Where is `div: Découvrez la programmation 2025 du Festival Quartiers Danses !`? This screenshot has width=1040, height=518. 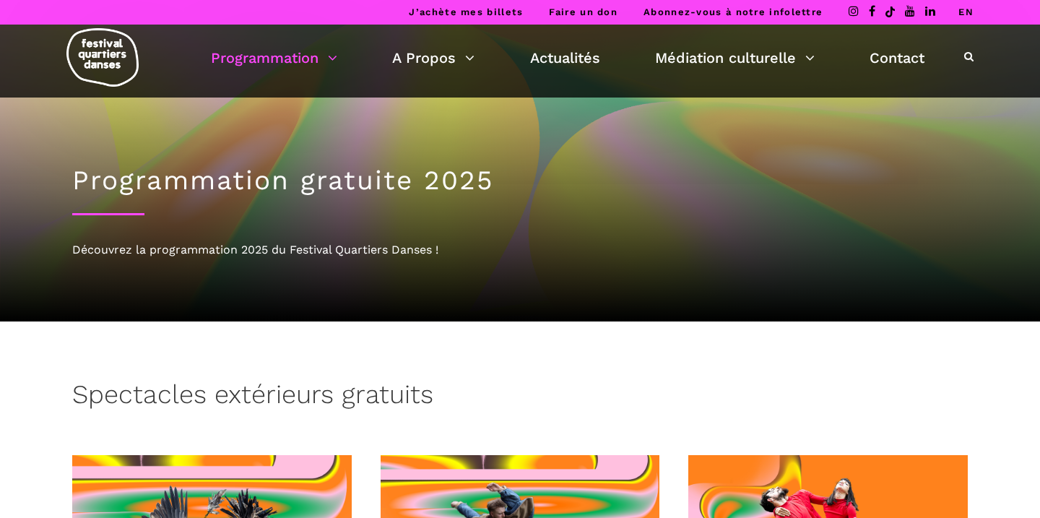 div: Découvrez la programmation 2025 du Festival Quartiers Danses ! is located at coordinates (520, 250).